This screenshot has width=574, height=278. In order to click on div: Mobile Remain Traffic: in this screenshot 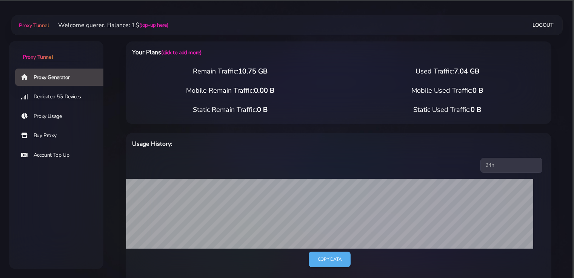, I will do `click(230, 91)`.